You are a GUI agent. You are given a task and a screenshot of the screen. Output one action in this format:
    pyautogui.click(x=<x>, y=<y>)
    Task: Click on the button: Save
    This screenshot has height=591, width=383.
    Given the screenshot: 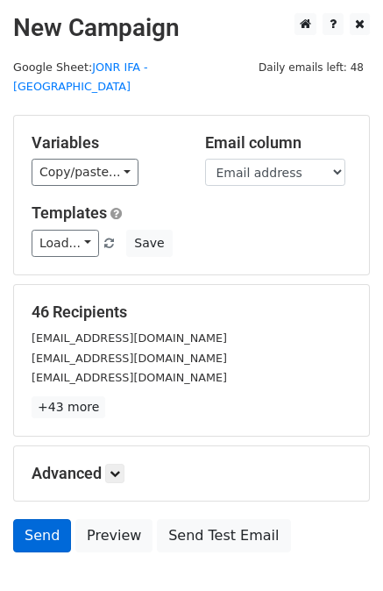 What is the action you would take?
    pyautogui.click(x=149, y=243)
    